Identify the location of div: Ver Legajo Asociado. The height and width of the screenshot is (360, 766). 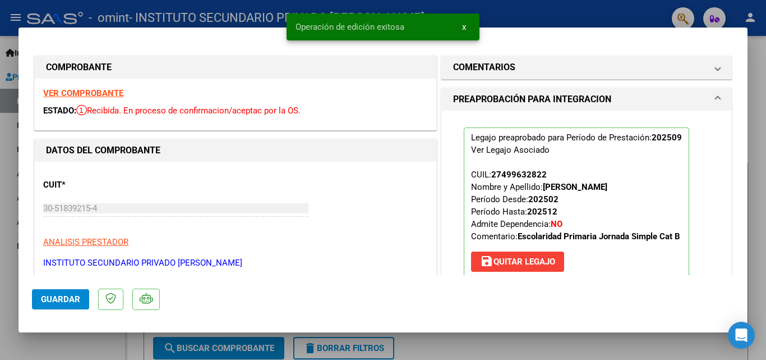
(511, 150).